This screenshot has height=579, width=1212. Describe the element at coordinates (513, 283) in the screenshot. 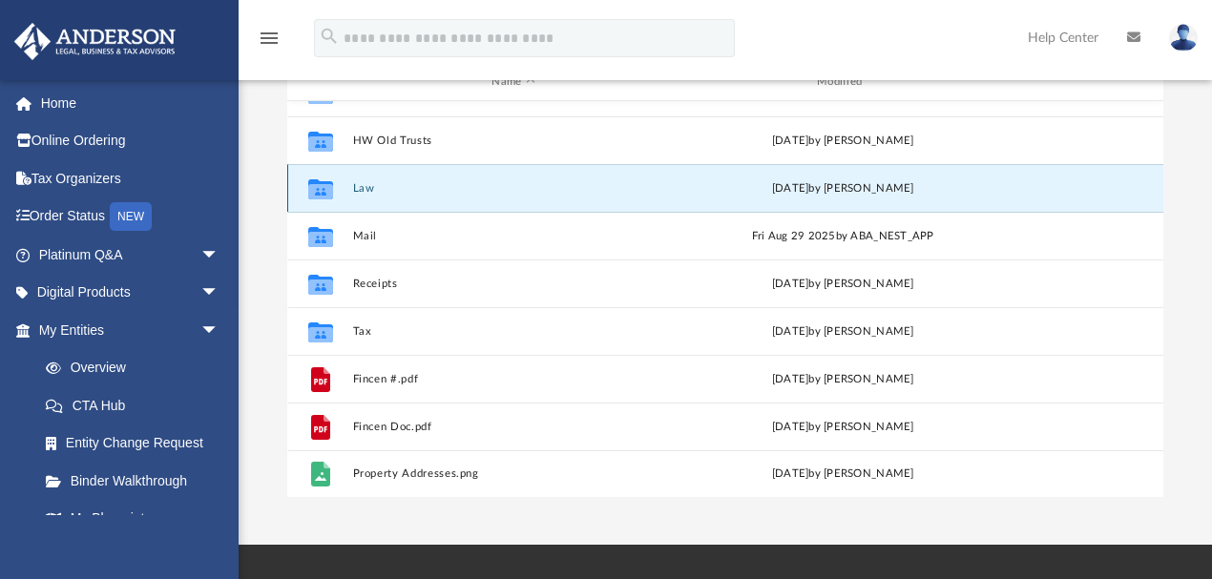

I see `button: Receipts` at that location.